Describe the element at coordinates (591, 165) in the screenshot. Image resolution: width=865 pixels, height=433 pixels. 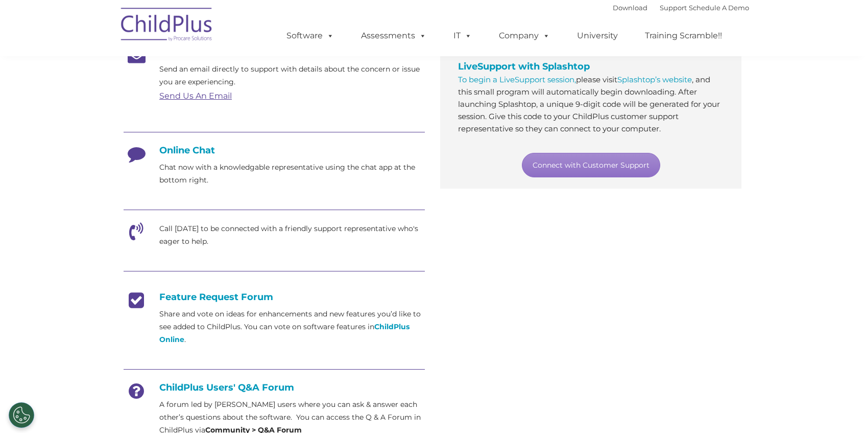
I see `a: Connect with Customer Support` at that location.